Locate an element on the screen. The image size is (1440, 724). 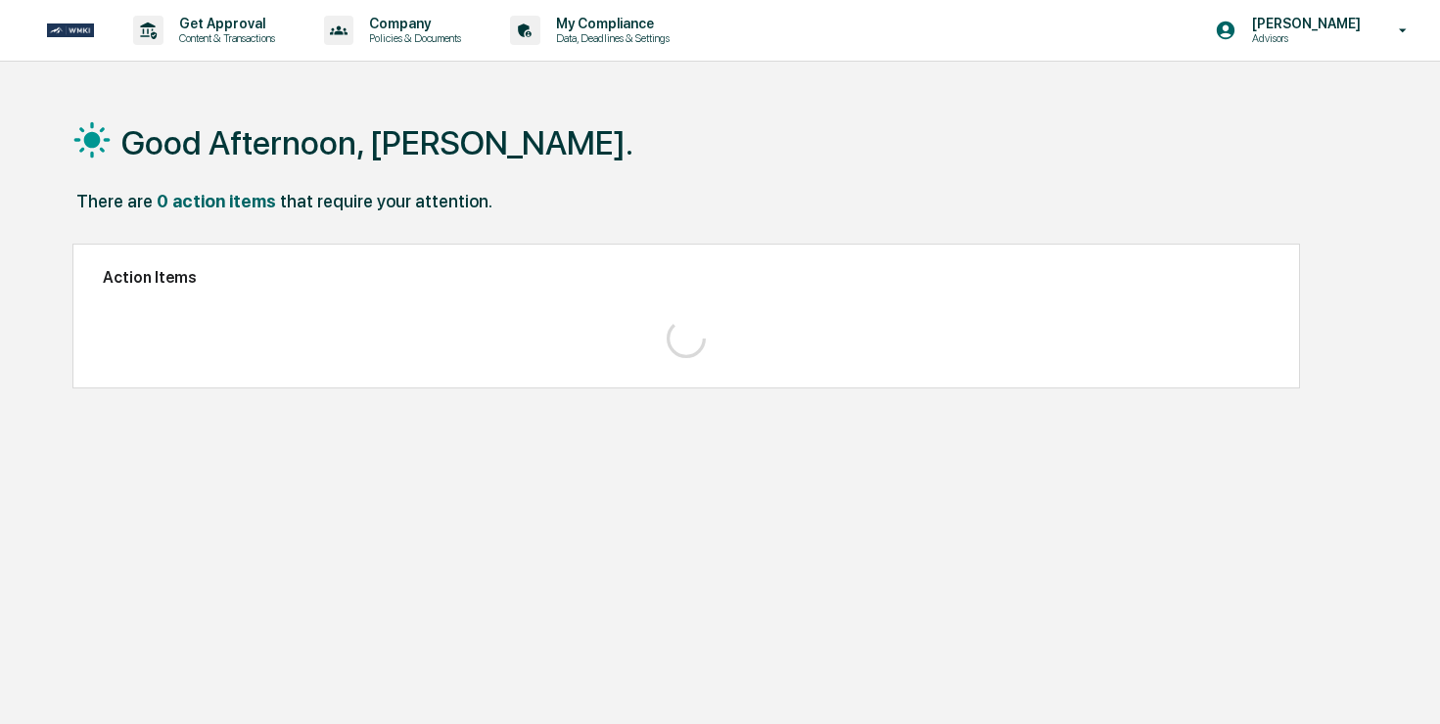
p: Data, Deadlines & Settings is located at coordinates (610, 38).